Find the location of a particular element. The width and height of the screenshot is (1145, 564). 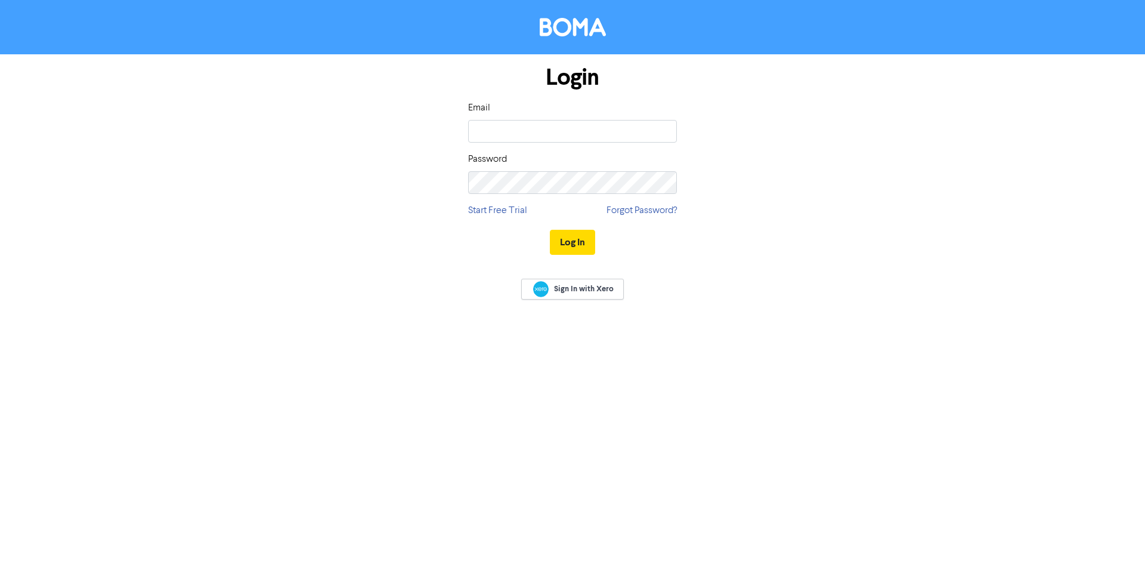

a: Sign In with Xero is located at coordinates (573, 289).